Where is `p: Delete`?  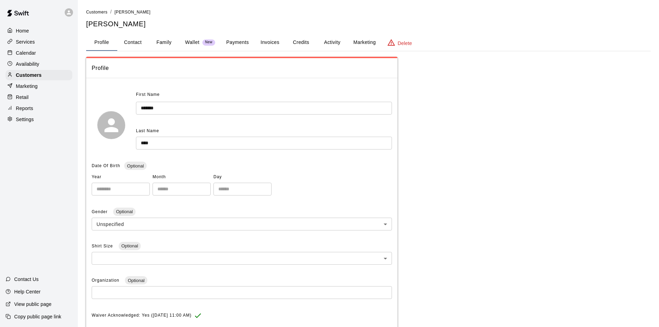 p: Delete is located at coordinates (405, 43).